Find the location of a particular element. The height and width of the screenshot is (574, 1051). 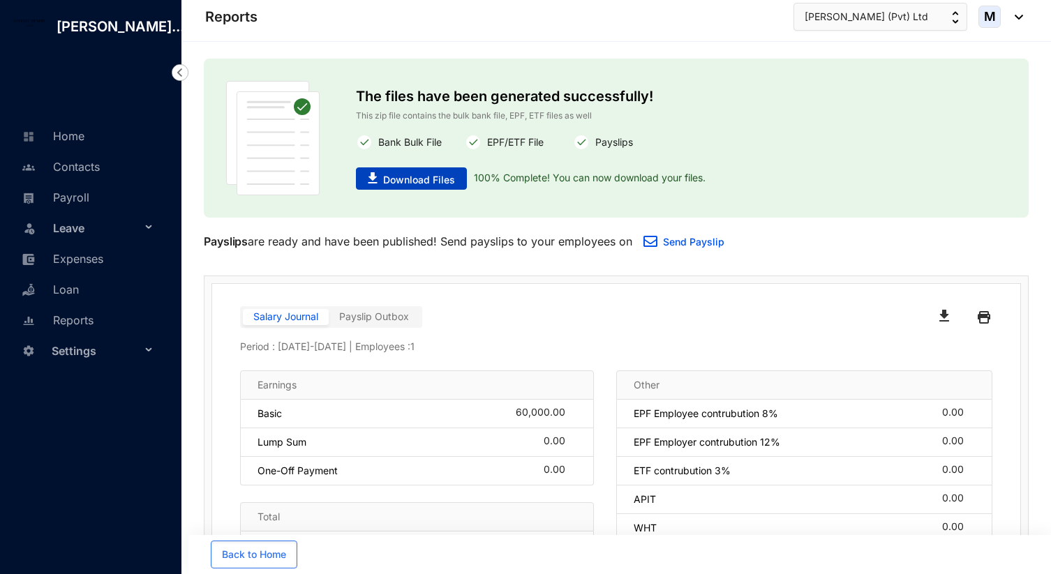

a: Send Payslip is located at coordinates (694, 241).